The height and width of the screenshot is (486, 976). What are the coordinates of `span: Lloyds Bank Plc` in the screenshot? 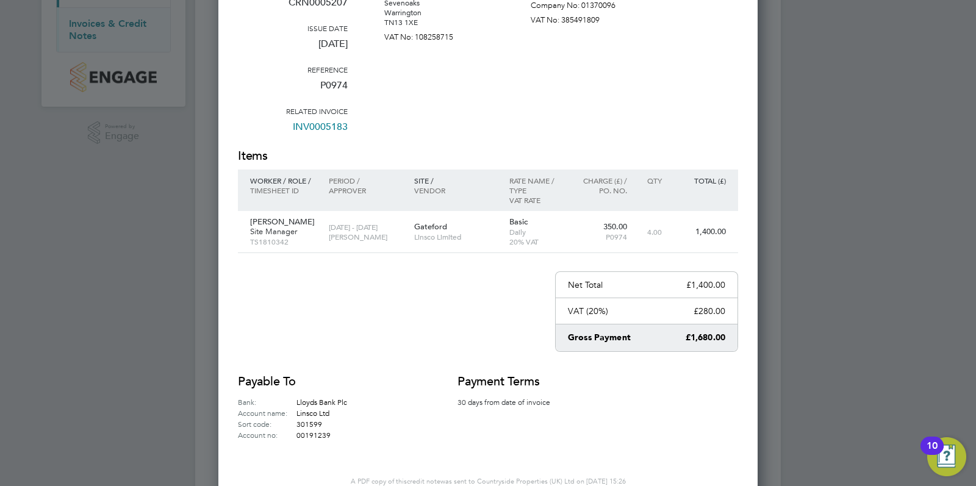 It's located at (322, 402).